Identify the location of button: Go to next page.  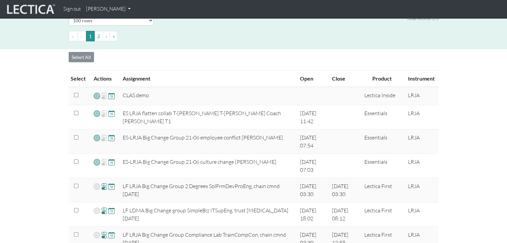
(106, 36).